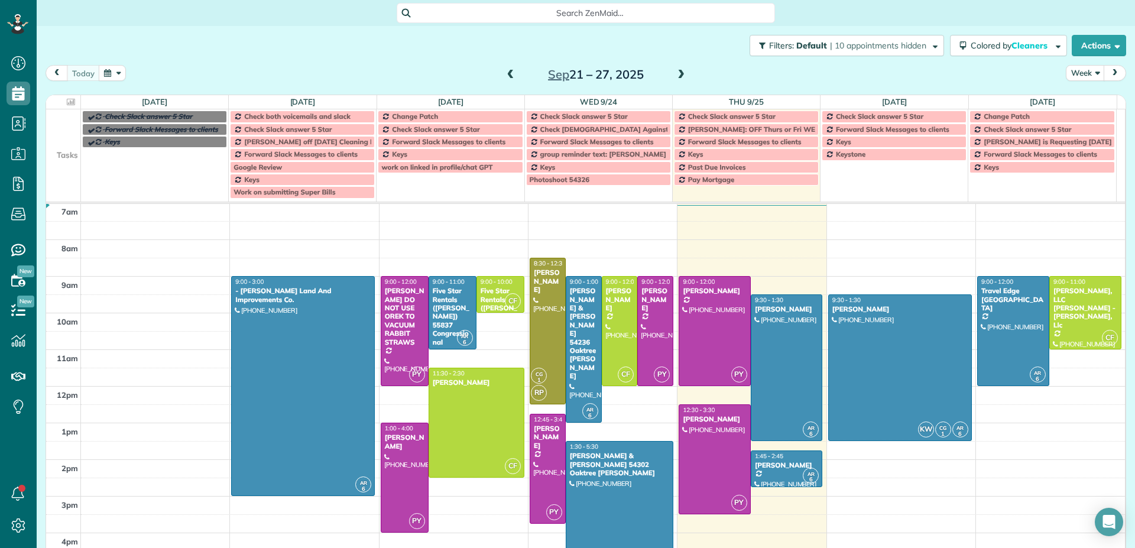  Describe the element at coordinates (67, 395) in the screenshot. I see `span: 12pm` at that location.